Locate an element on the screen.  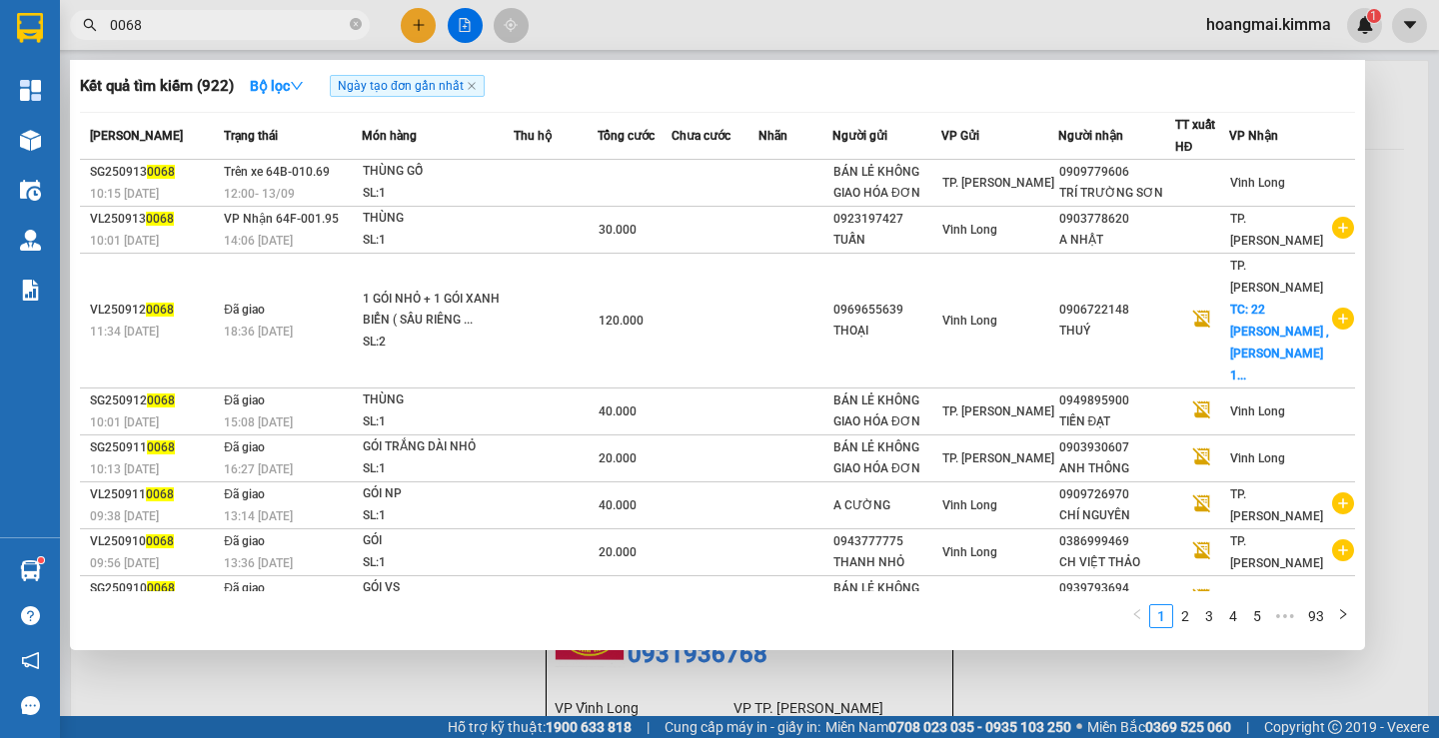
span: Thu hộ is located at coordinates (533, 136).